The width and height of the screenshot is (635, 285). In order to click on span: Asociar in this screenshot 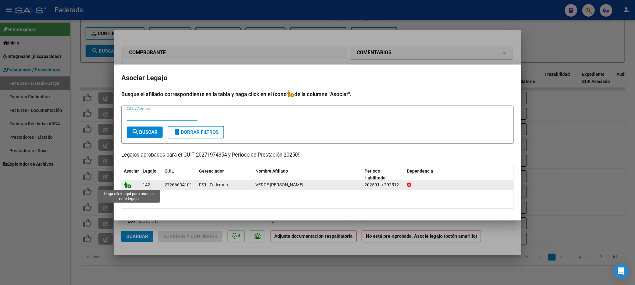, I will do `click(131, 171)`.